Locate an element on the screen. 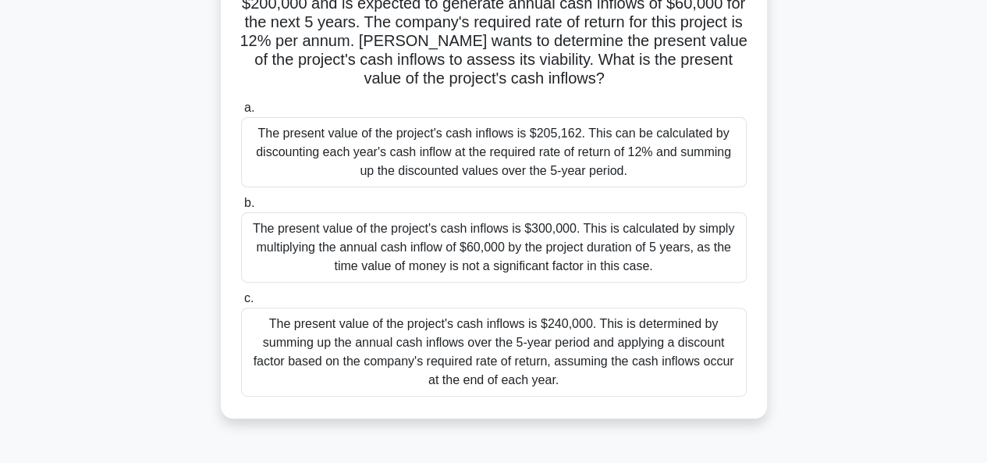 This screenshot has width=987, height=463. div: The present value of the project's cash inflows is $240,000. This is determined by summing up the... is located at coordinates (494, 352).